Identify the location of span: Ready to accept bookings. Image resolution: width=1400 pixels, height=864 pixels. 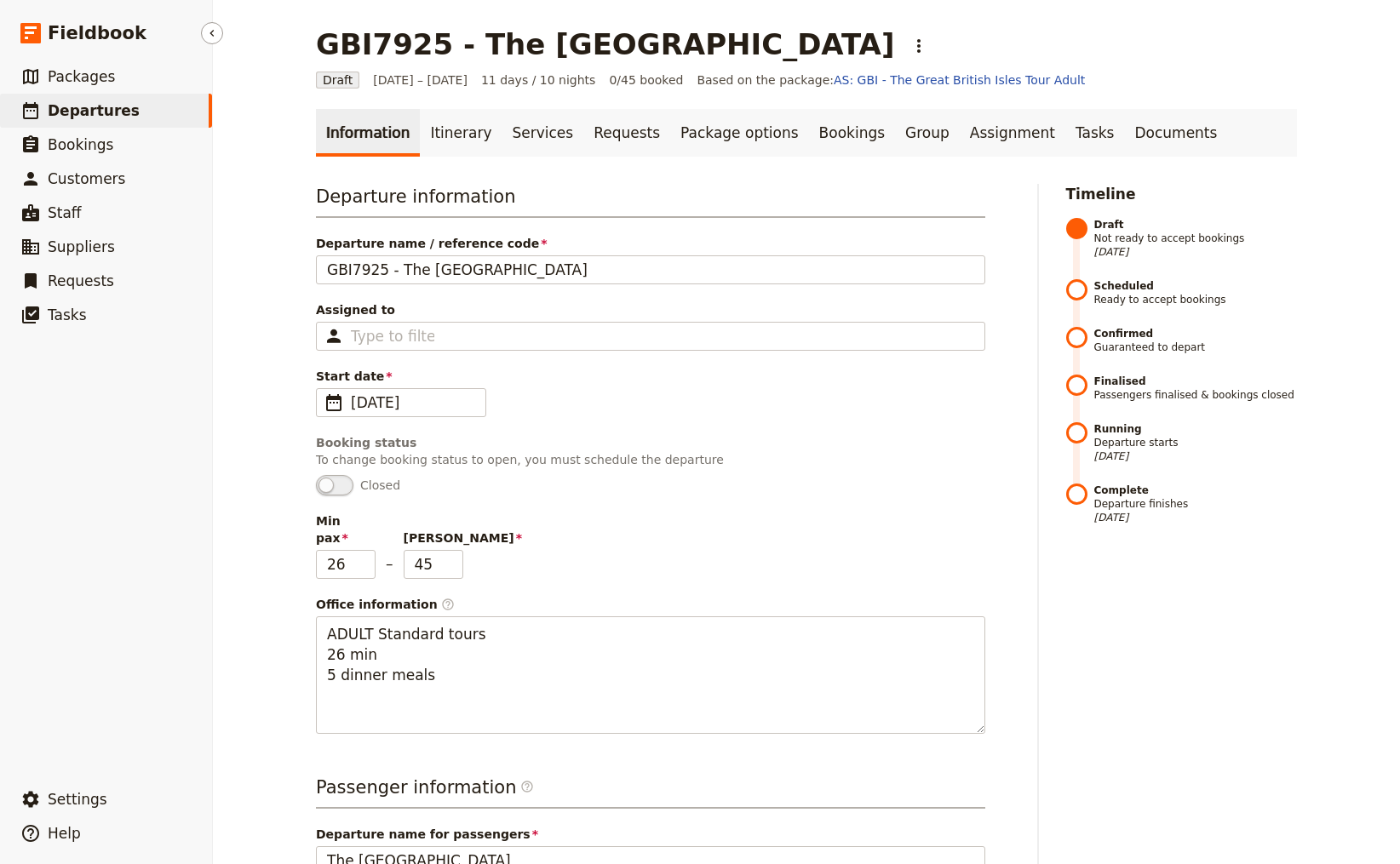
(1196, 293).